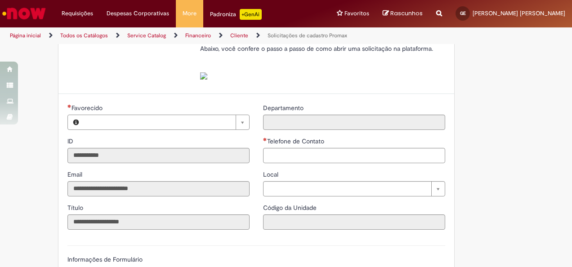 The width and height of the screenshot is (572, 267). Describe the element at coordinates (71, 141) in the screenshot. I see `label: Somente leitura - ID` at that location.